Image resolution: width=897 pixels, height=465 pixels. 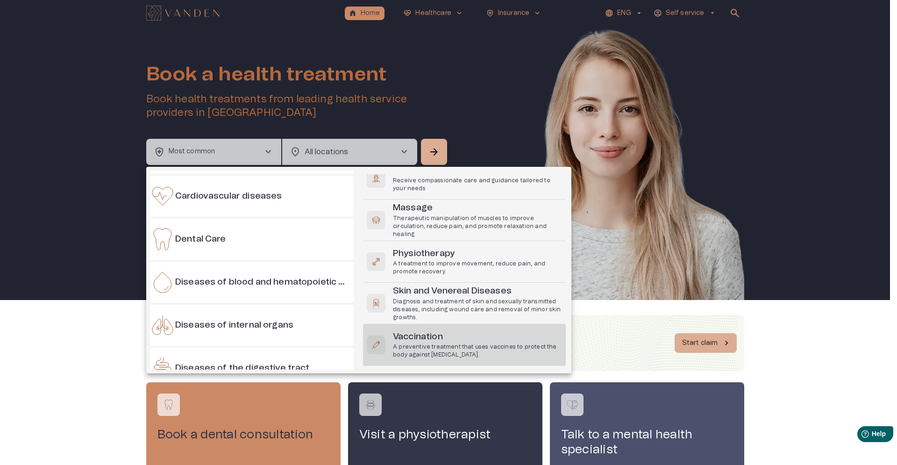 What do you see at coordinates (55, 11) in the screenshot?
I see `span: Help` at bounding box center [55, 11].